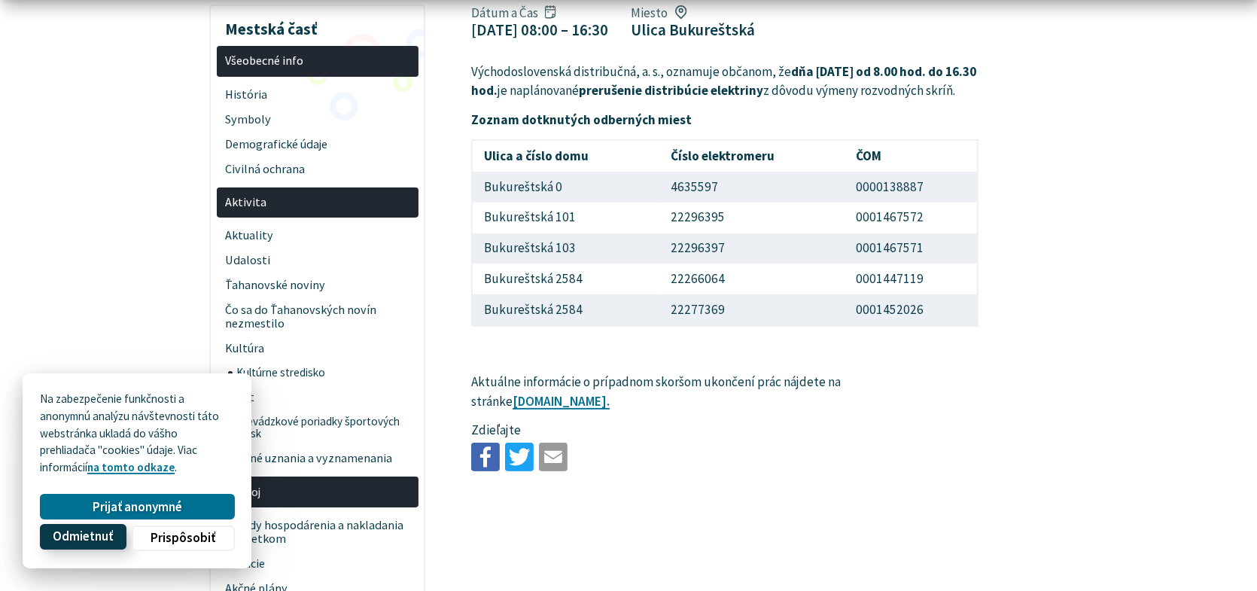  What do you see at coordinates (317, 285) in the screenshot?
I see `span: Ťahanovské noviny` at bounding box center [317, 285].